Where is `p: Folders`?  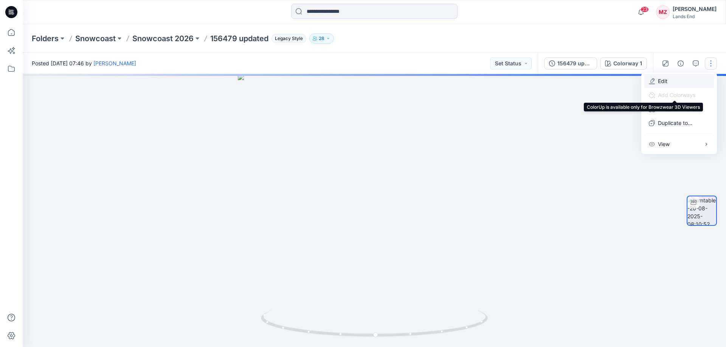 p: Folders is located at coordinates (45, 39).